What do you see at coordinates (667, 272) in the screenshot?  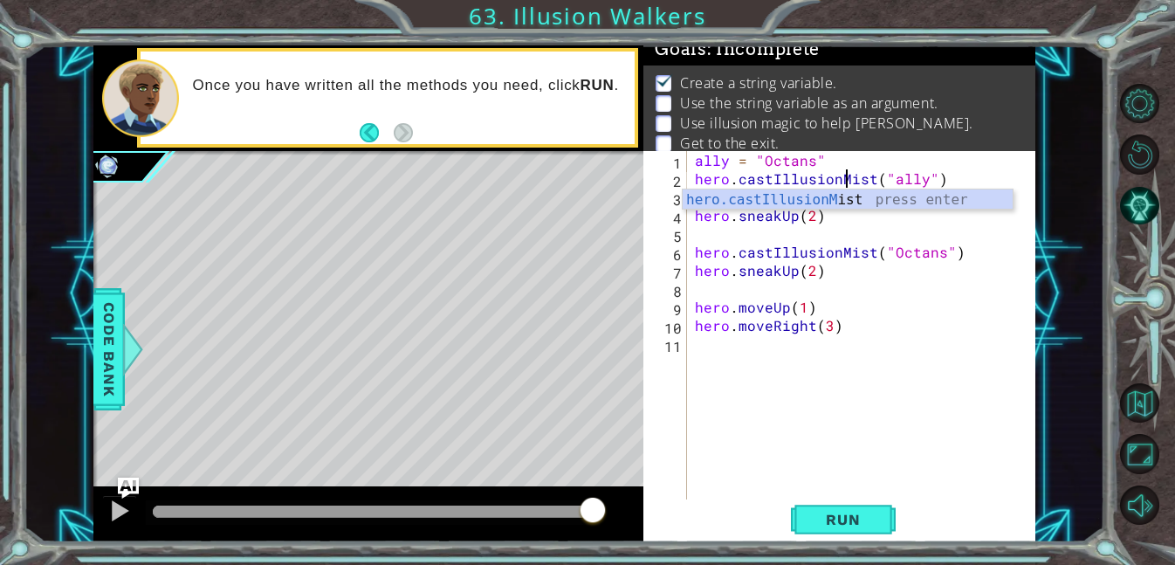 I see `div: 7` at bounding box center [667, 272].